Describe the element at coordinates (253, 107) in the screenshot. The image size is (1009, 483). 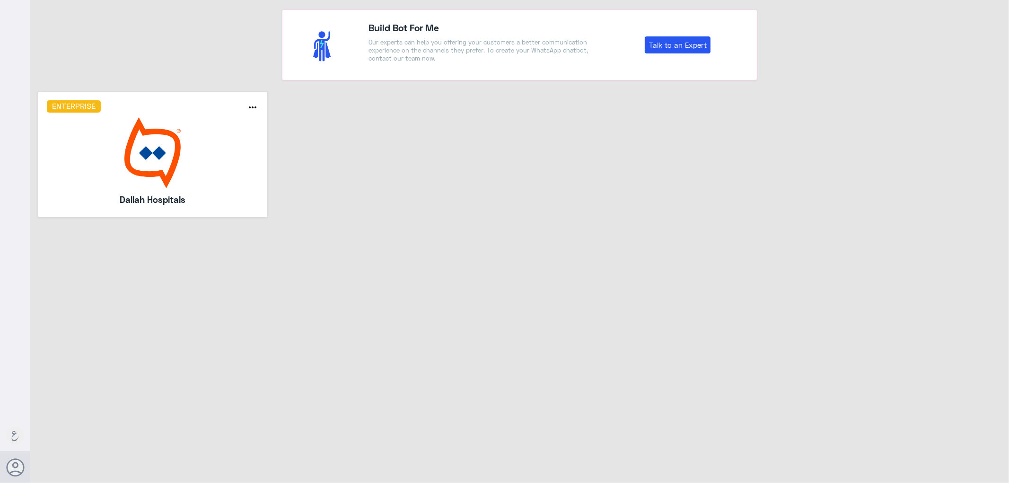
I see `i: more_horiz` at that location.